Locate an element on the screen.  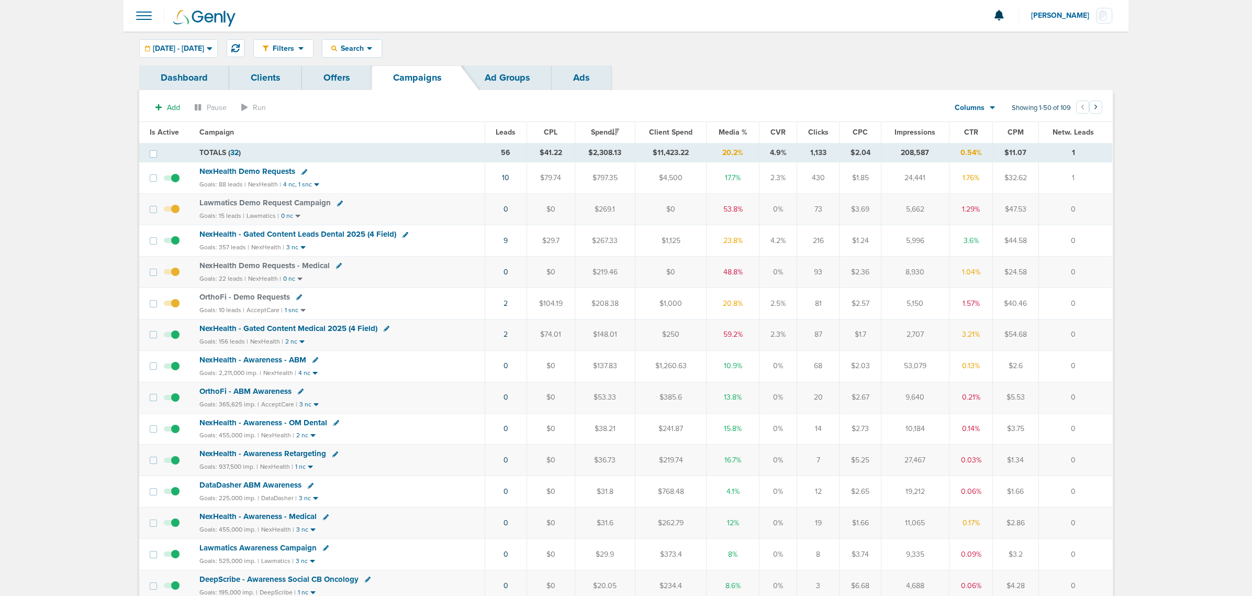
td: 12 is located at coordinates (818, 492).